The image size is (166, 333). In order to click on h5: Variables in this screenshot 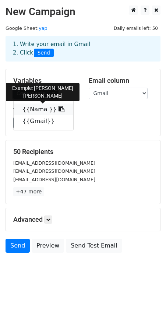, I will do `click(45, 81)`.